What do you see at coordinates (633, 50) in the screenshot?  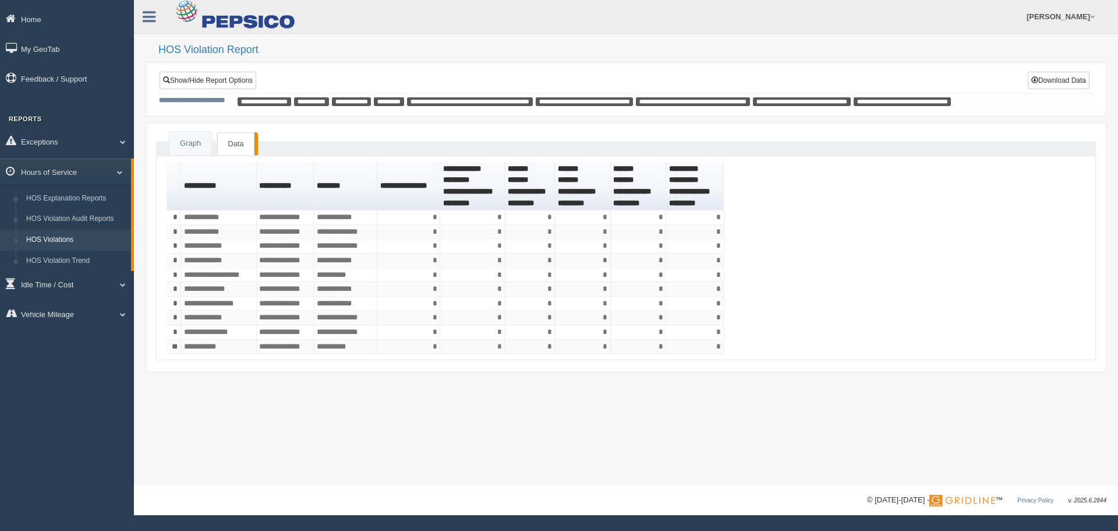 I see `h2: HOS Violation Report` at bounding box center [633, 50].